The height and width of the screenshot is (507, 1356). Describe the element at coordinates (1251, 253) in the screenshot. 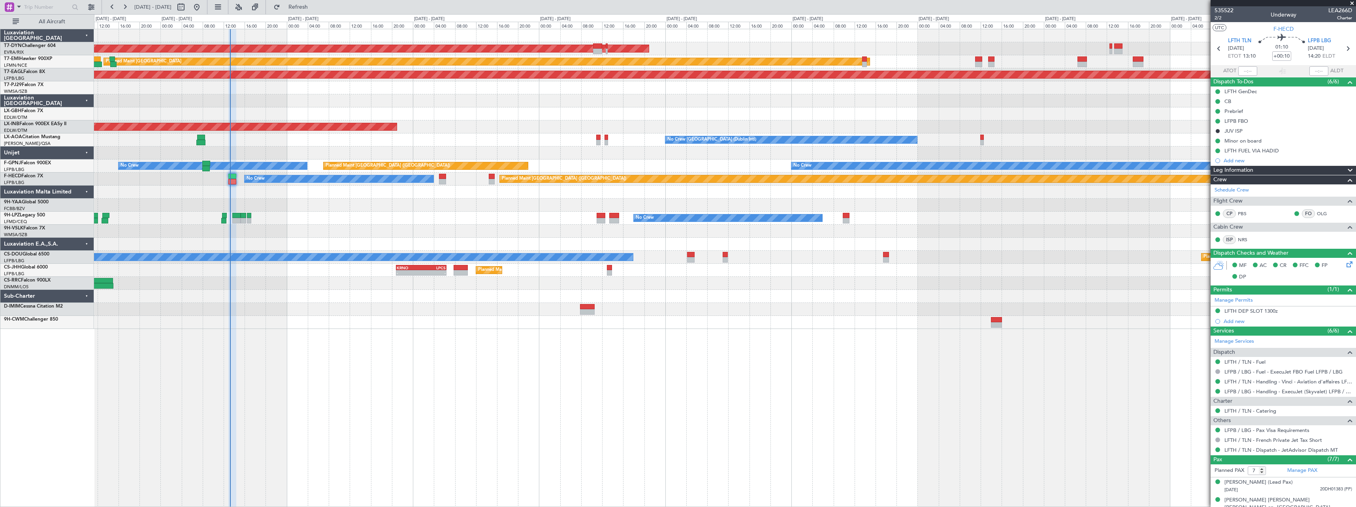

I see `span: Dispatch Checks and Weather` at that location.